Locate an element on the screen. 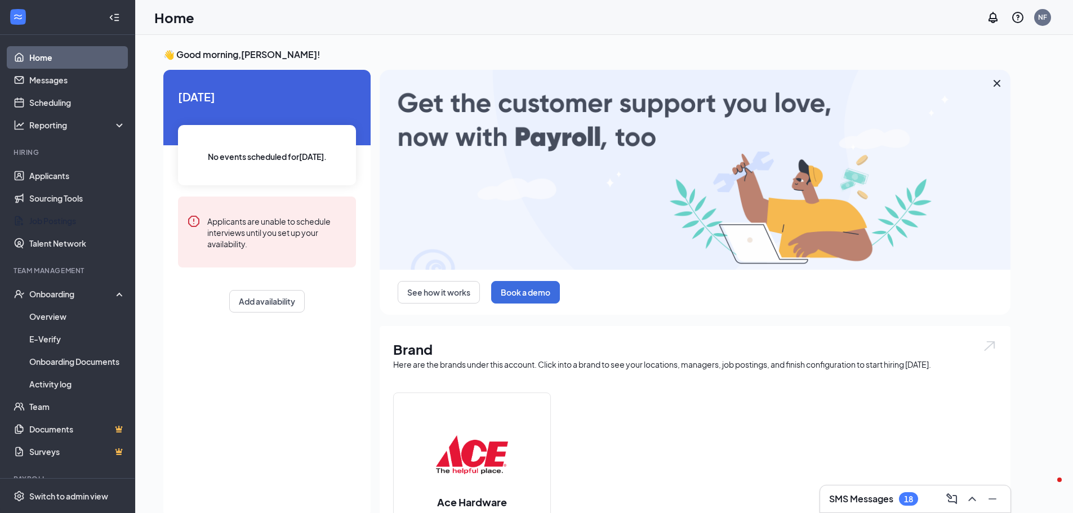  h3: SMS Messages is located at coordinates (861, 499).